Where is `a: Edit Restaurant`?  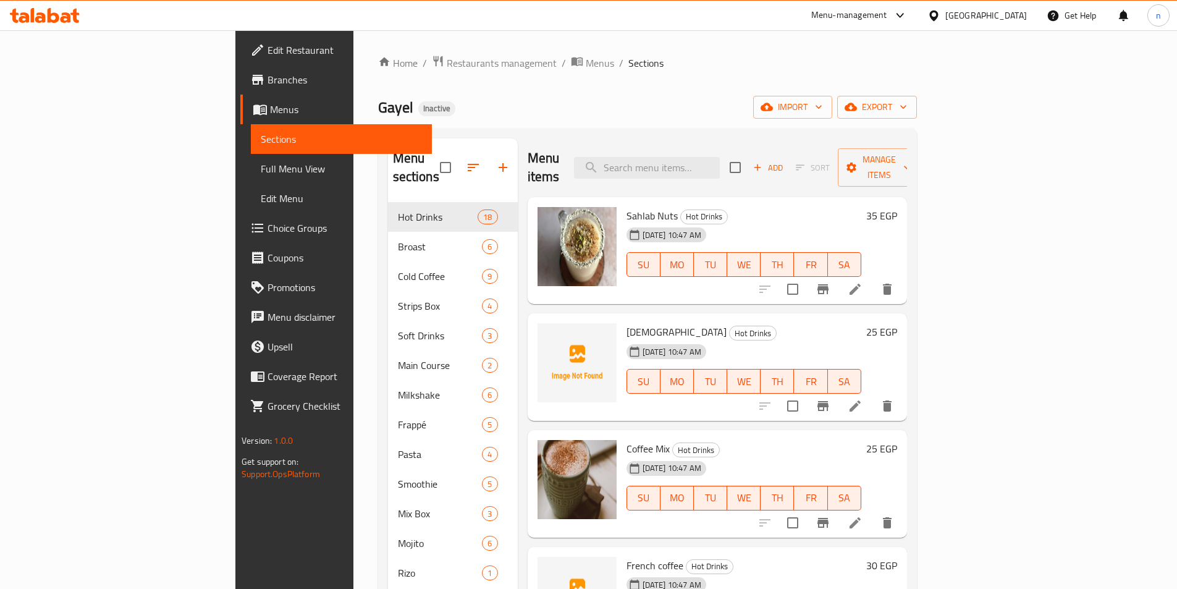 a: Edit Restaurant is located at coordinates (336, 50).